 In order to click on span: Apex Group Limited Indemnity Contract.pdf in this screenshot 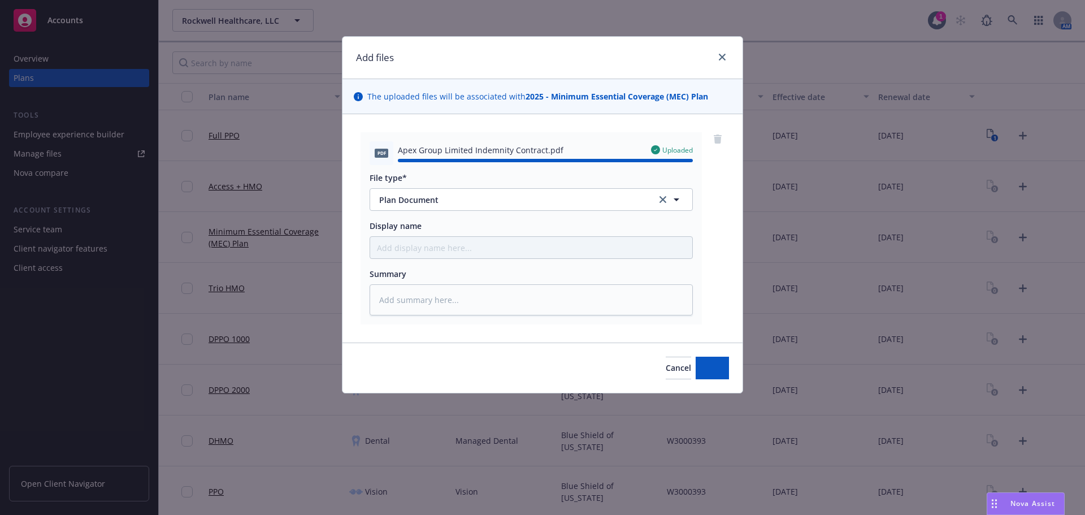, I will do `click(481, 150)`.